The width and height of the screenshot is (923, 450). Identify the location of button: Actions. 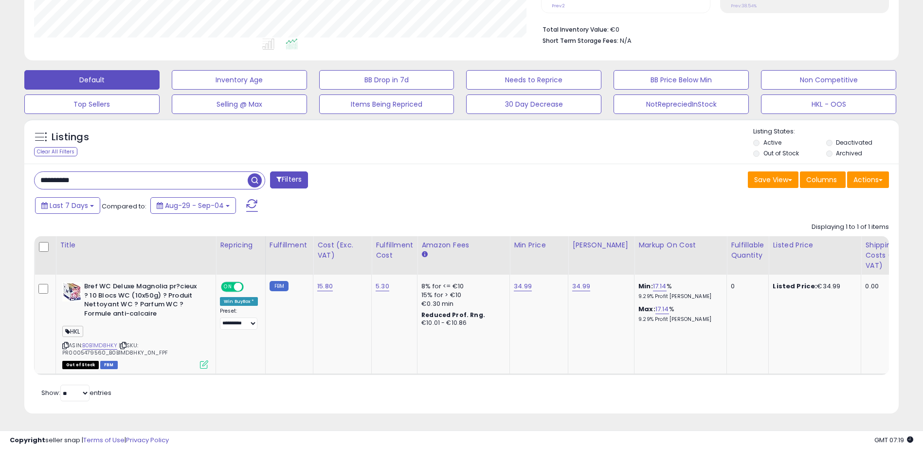
(868, 180).